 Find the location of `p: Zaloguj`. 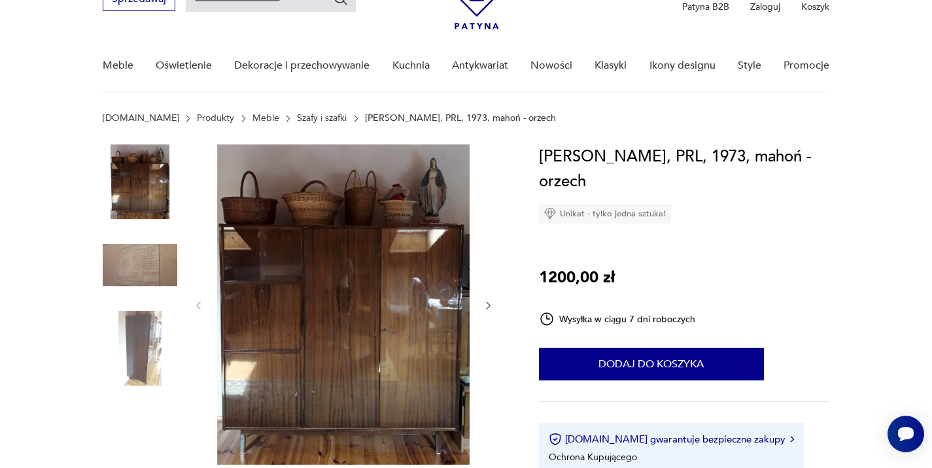

p: Zaloguj is located at coordinates (765, 7).